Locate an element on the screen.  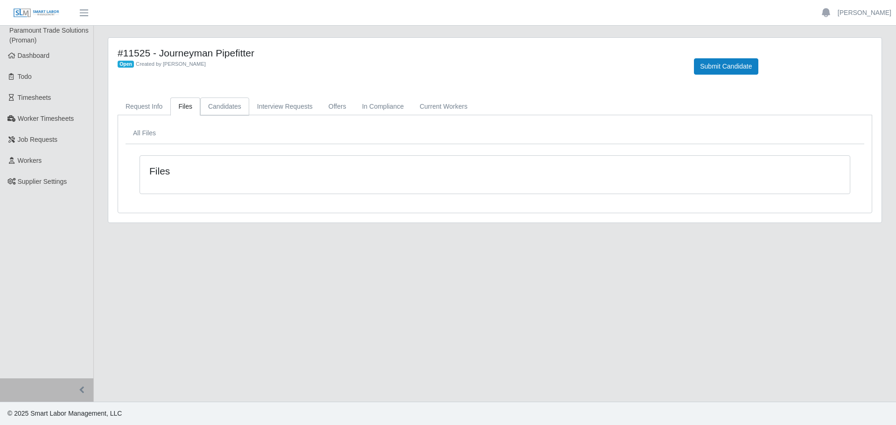
span: Job Requests is located at coordinates (38, 140).